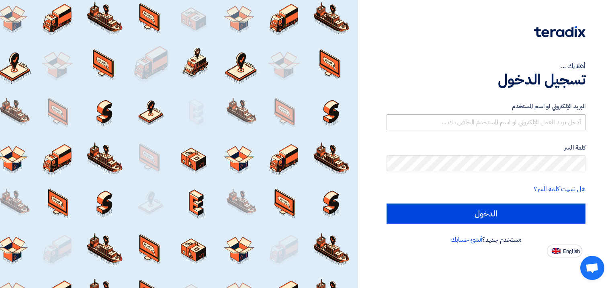 The height and width of the screenshot is (288, 614). Describe the element at coordinates (559, 32) in the screenshot. I see `img: Teradix logo` at that location.